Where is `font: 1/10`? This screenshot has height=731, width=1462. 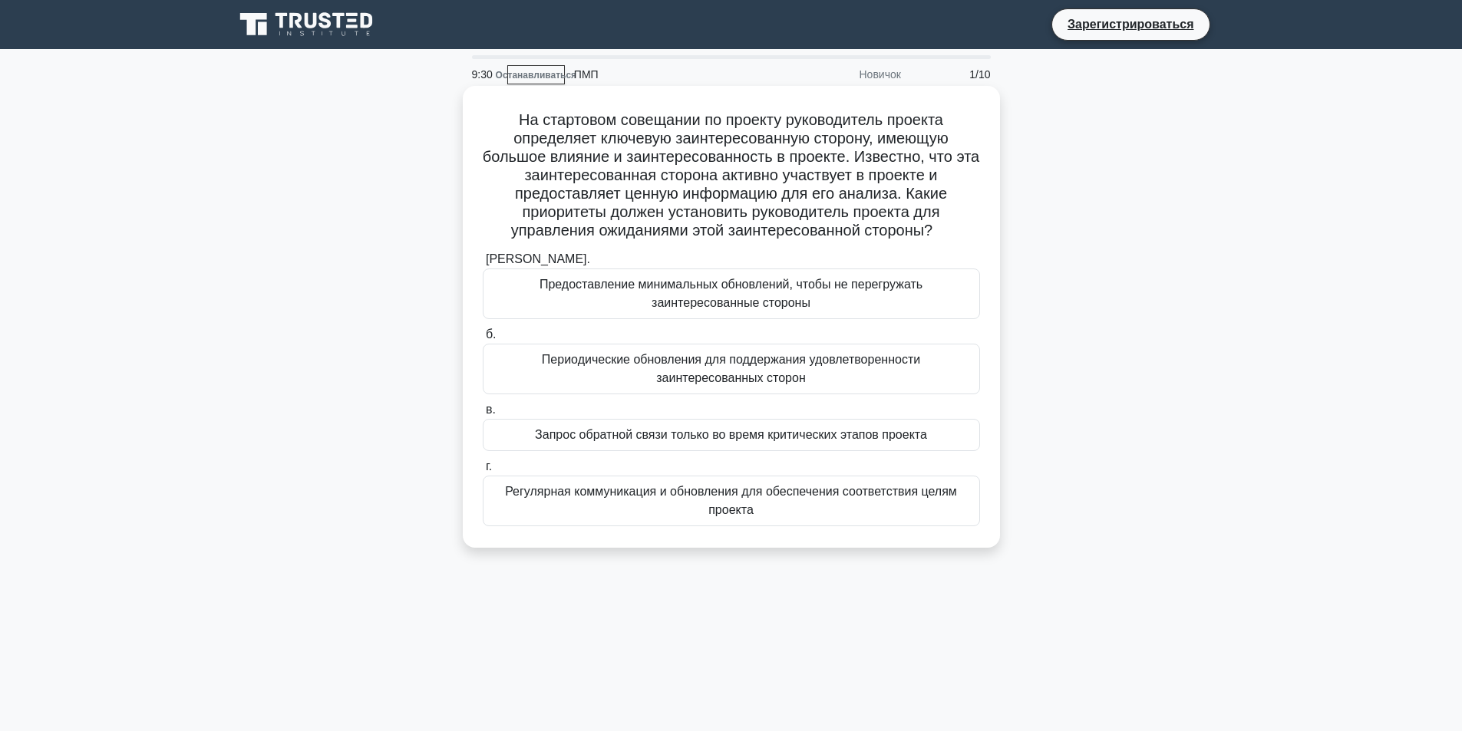
font: 1/10 is located at coordinates (979, 74).